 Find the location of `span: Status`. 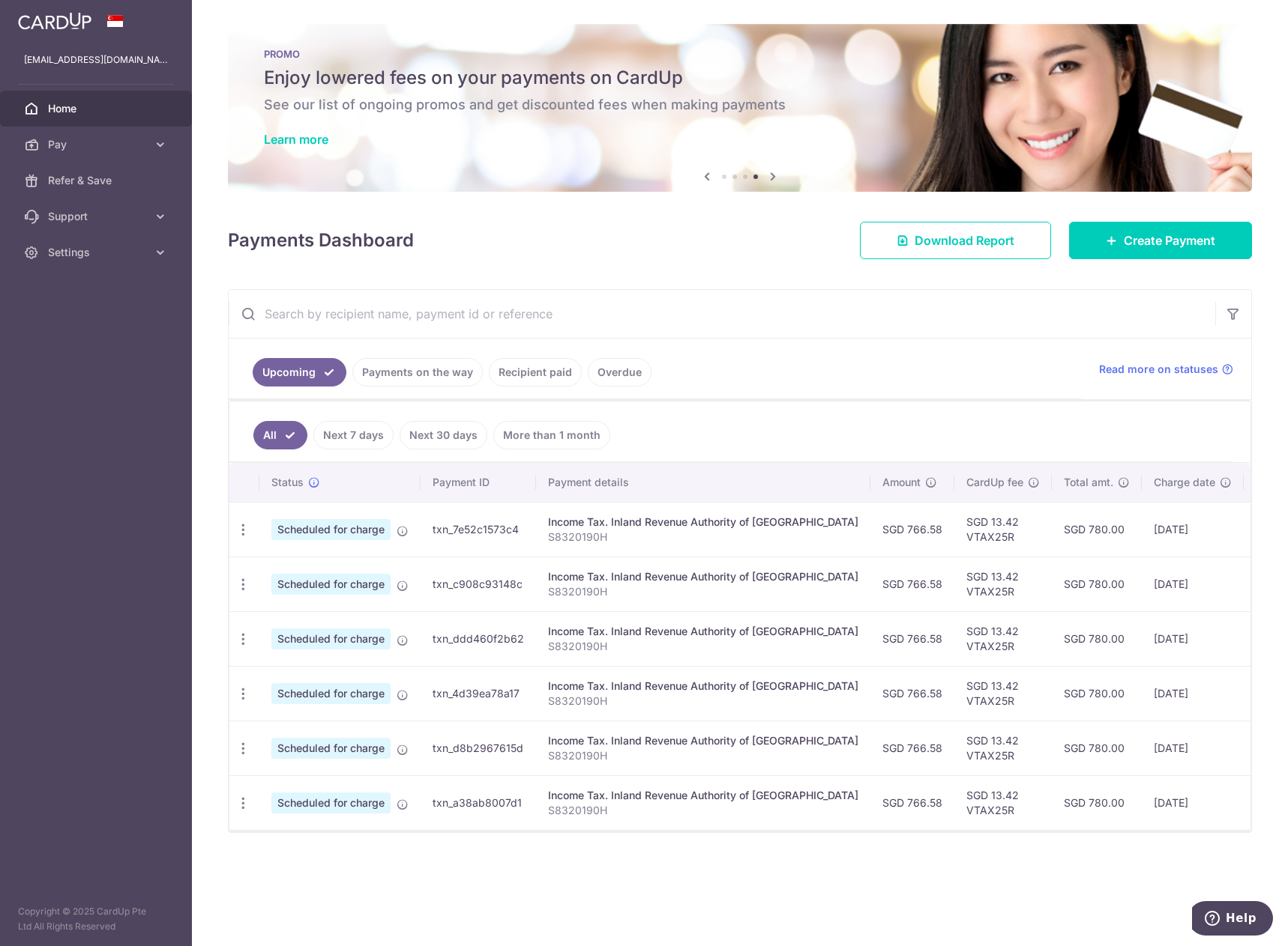

span: Status is located at coordinates (287, 483).